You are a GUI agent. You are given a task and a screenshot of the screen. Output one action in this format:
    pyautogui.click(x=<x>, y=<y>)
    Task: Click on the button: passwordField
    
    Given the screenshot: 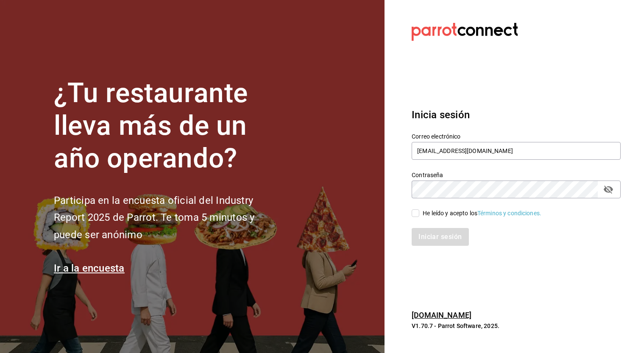 What is the action you would take?
    pyautogui.click(x=608, y=190)
    